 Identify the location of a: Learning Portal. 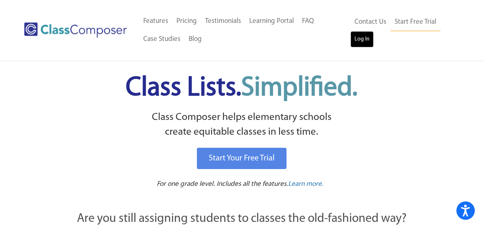
(271, 21).